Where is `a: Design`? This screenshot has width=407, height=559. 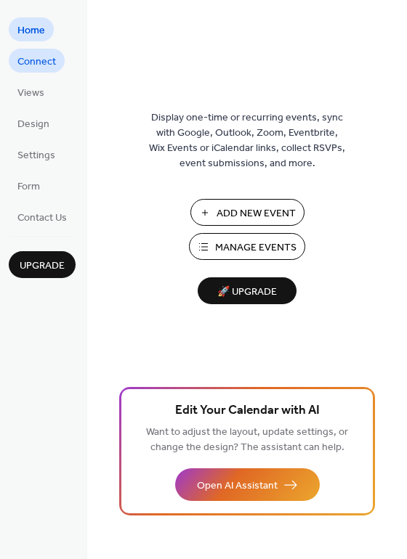
a: Design is located at coordinates (33, 123).